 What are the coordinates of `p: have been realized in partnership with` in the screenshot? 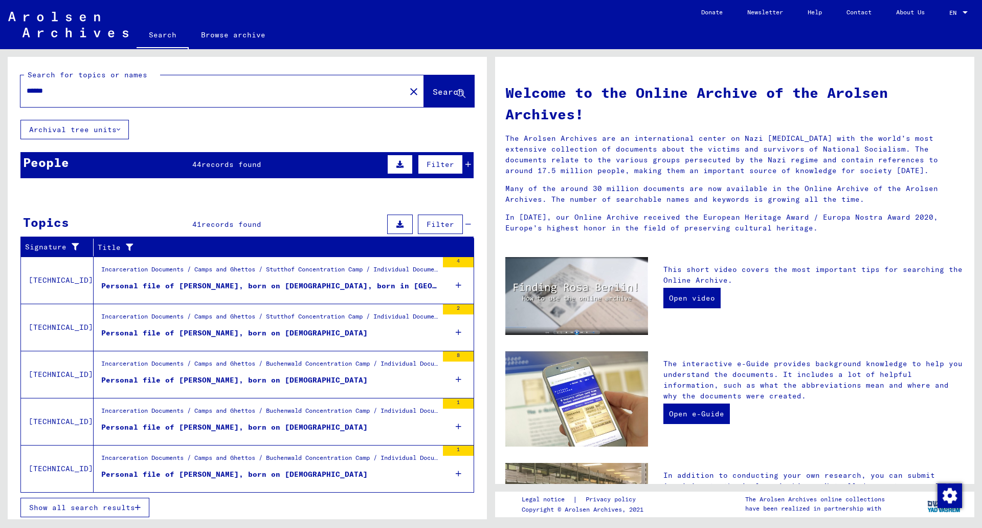 It's located at (815, 508).